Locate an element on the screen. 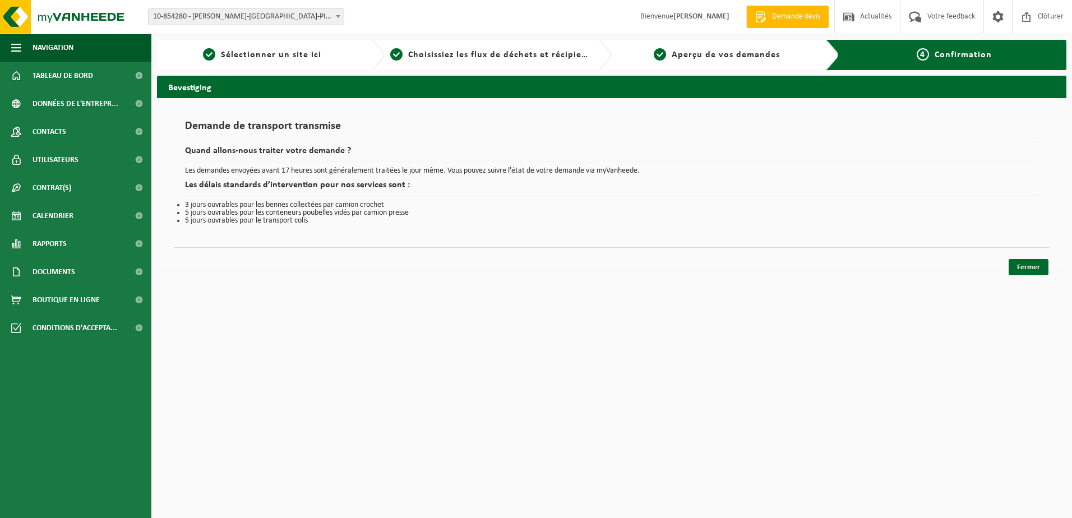 Image resolution: width=1072 pixels, height=518 pixels. a: Demande devis is located at coordinates (788, 17).